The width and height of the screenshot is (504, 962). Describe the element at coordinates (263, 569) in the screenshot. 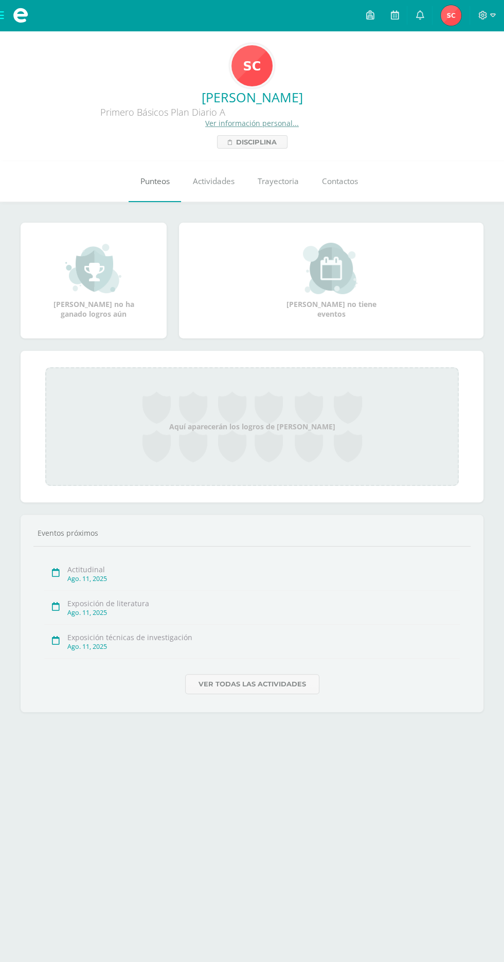

I see `div: Actitudinal` at that location.